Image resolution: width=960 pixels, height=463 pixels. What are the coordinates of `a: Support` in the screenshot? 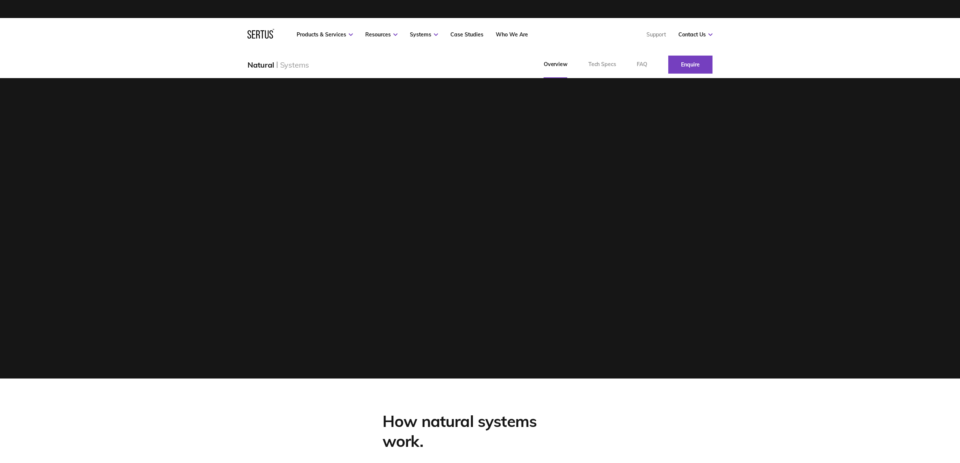 It's located at (657, 35).